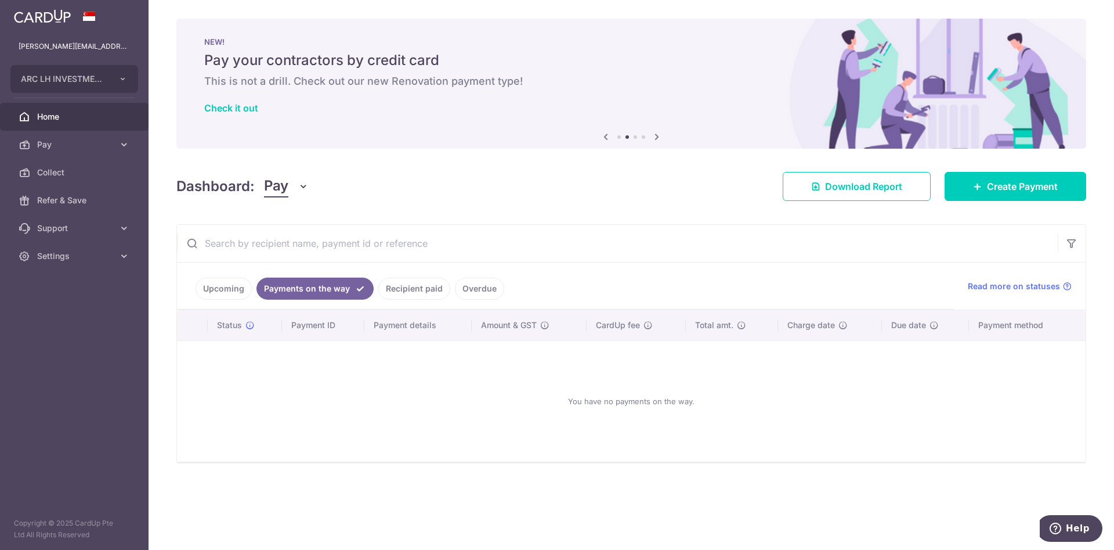 The image size is (1114, 550). What do you see at coordinates (75, 172) in the screenshot?
I see `span: Collect` at bounding box center [75, 172].